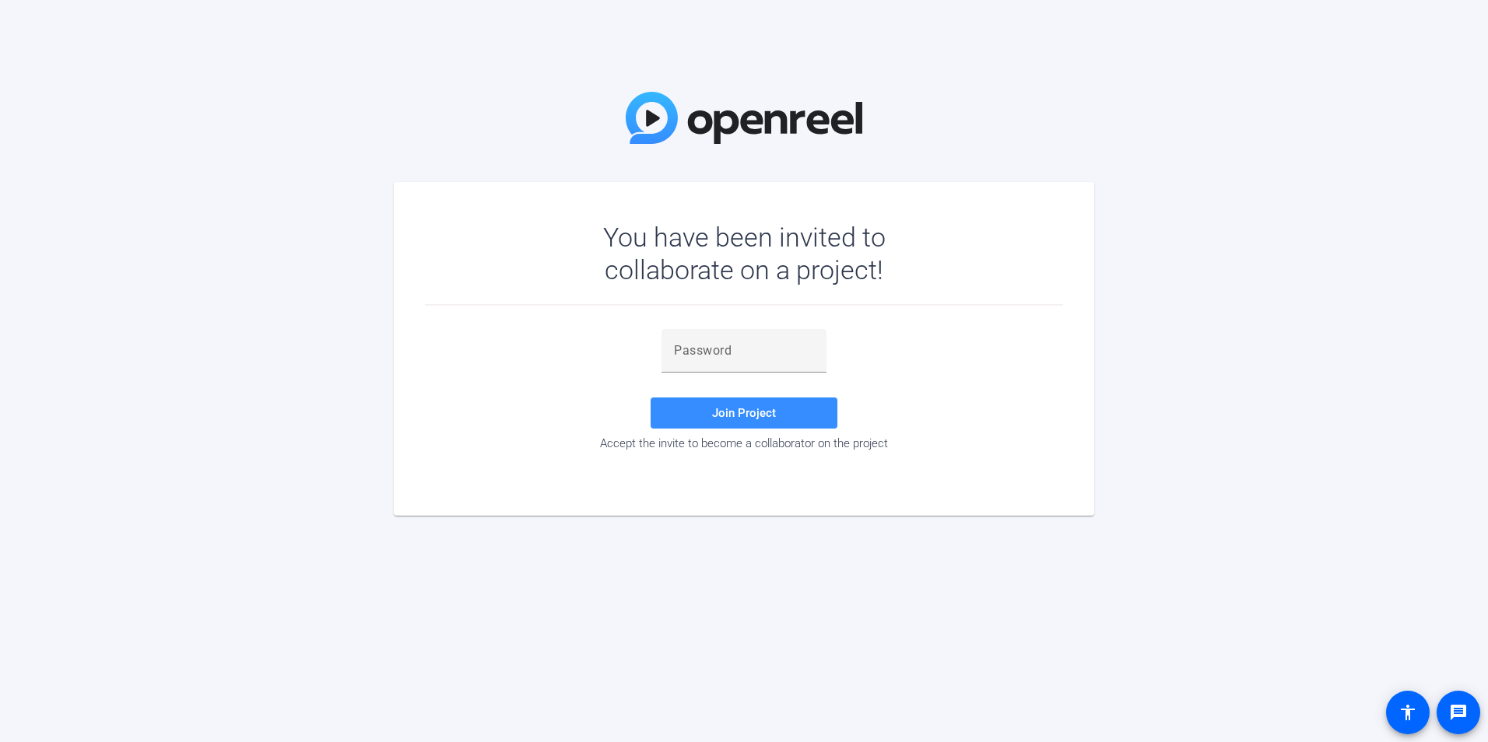 The image size is (1488, 742). I want to click on span: Join Project, so click(744, 413).